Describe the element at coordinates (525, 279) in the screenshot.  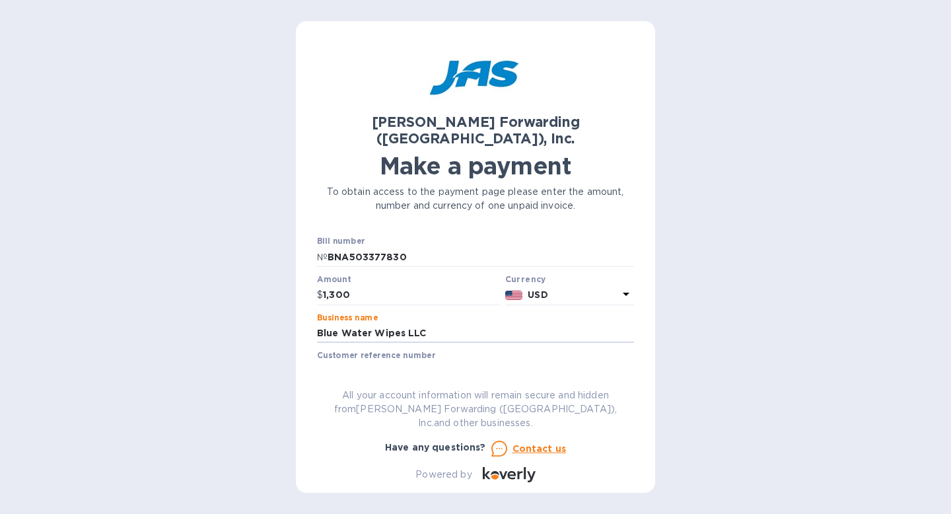
I see `b: Currency` at that location.